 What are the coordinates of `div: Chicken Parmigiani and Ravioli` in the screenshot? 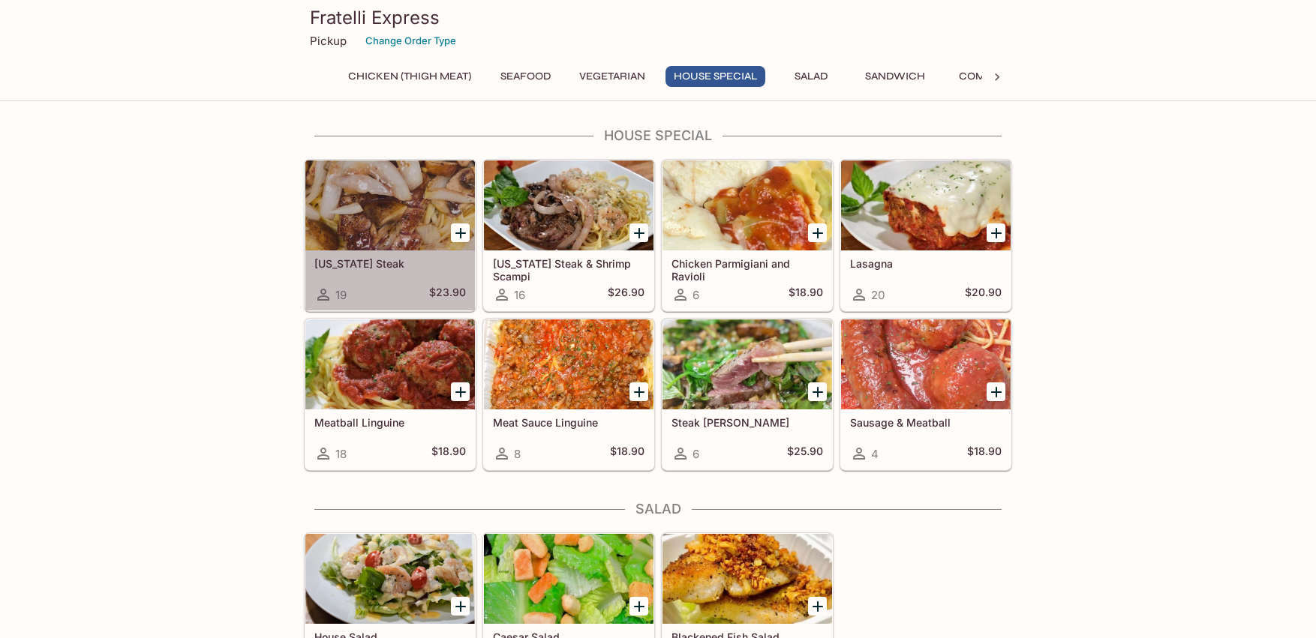 It's located at (747, 206).